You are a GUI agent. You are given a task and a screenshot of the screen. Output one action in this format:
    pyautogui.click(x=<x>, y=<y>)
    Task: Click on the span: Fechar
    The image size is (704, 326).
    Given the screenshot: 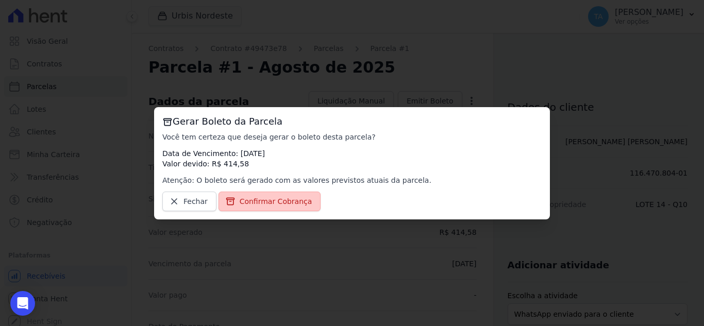 What is the action you would take?
    pyautogui.click(x=195, y=202)
    